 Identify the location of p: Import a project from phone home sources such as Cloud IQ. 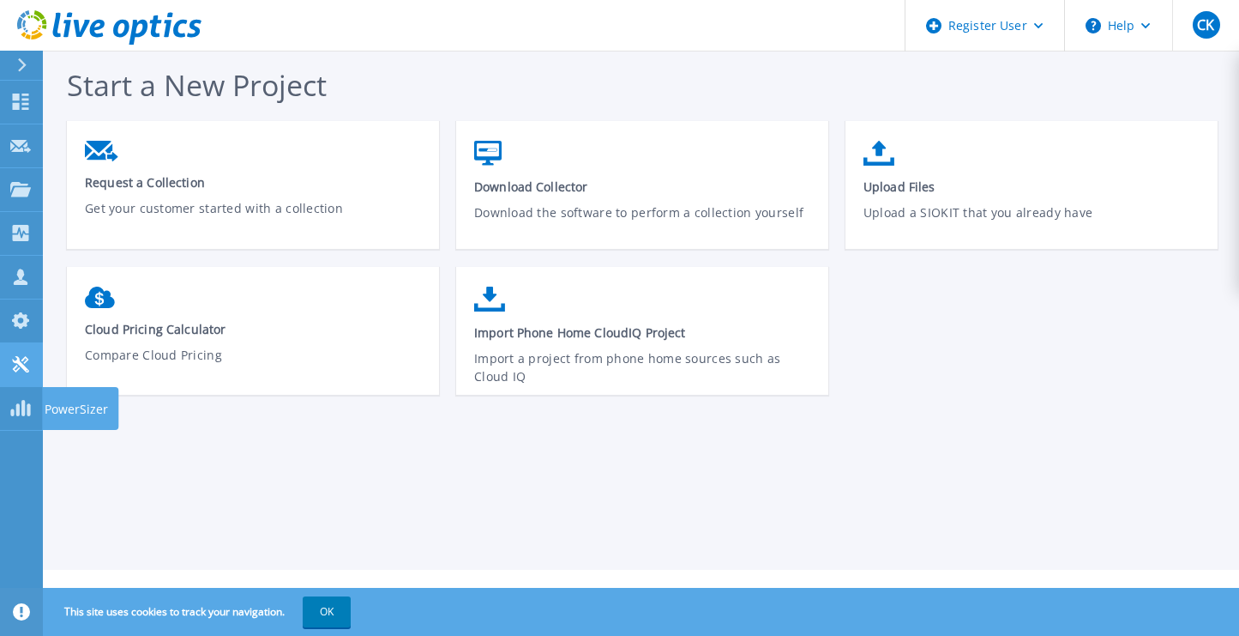
(642, 369).